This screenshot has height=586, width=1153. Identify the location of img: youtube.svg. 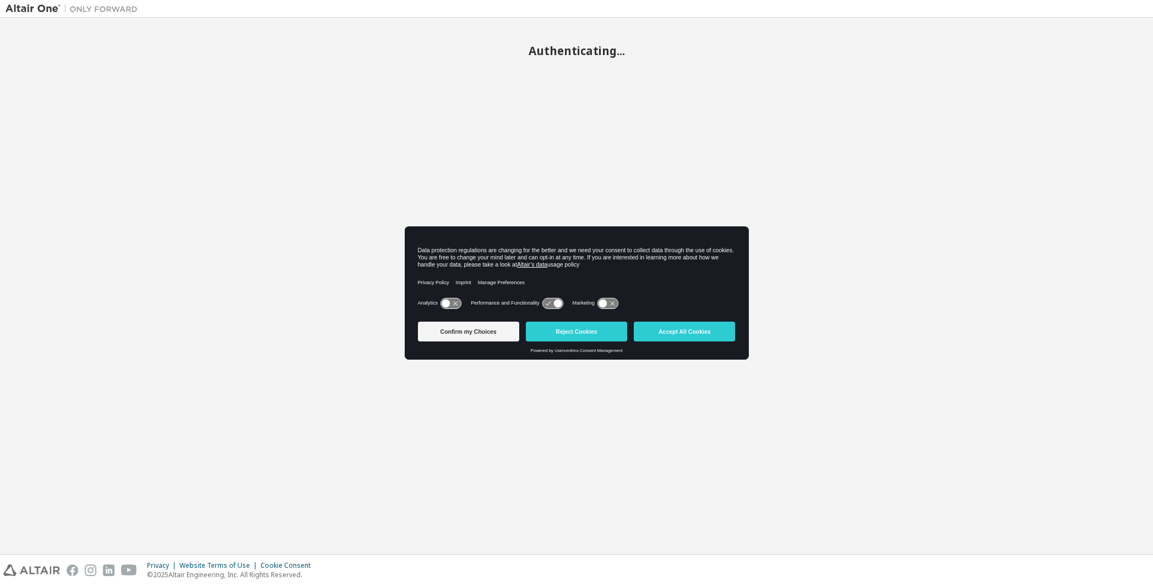
(129, 570).